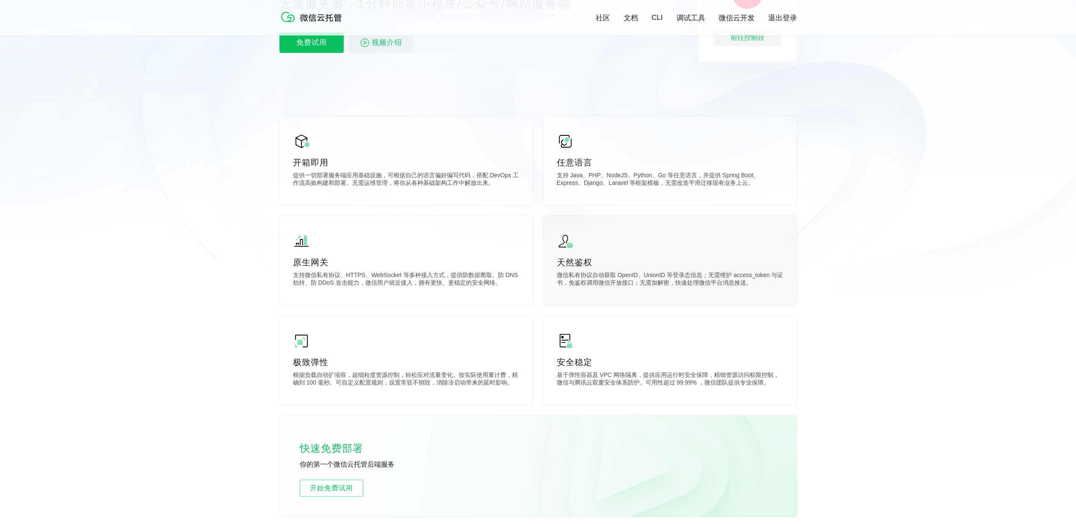 The height and width of the screenshot is (525, 1076). Describe the element at coordinates (748, 38) in the screenshot. I see `div: 前往控制台` at that location.